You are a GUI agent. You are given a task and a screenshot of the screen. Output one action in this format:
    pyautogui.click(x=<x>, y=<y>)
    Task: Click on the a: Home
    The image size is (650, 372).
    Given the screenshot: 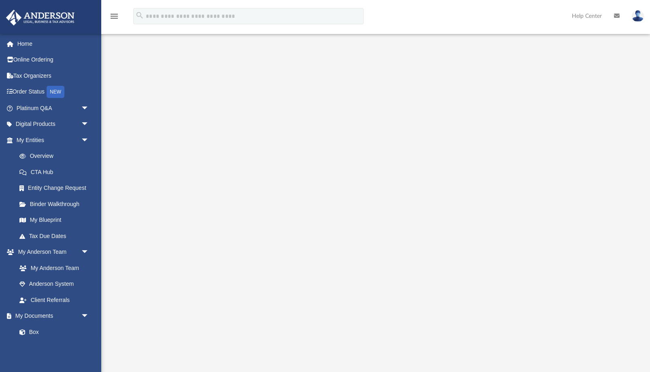 What is the action you would take?
    pyautogui.click(x=53, y=44)
    